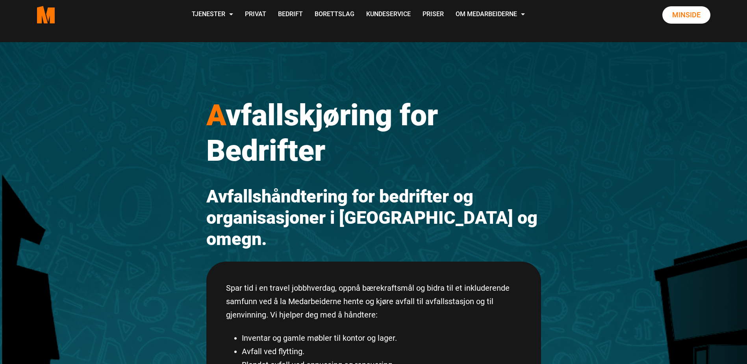  Describe the element at coordinates (212, 15) in the screenshot. I see `a: Tjenester` at that location.